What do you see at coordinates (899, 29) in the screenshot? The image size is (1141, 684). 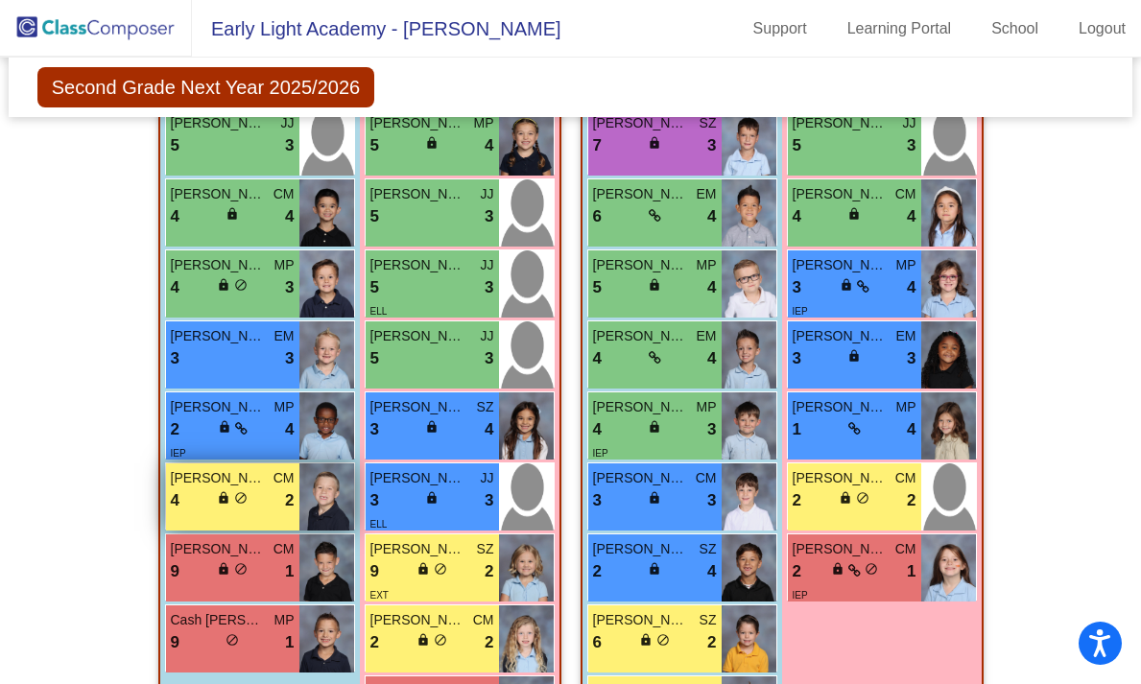 I see `a: Learning Portal` at bounding box center [899, 29].